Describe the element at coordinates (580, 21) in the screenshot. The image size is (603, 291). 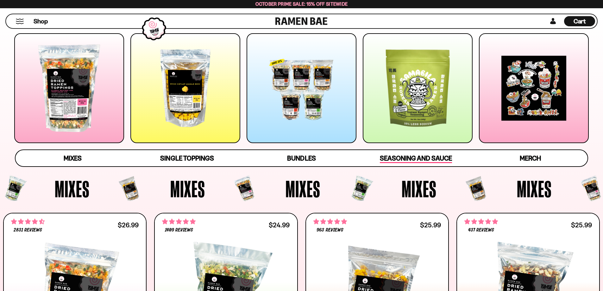
I see `span: Cart` at that location.